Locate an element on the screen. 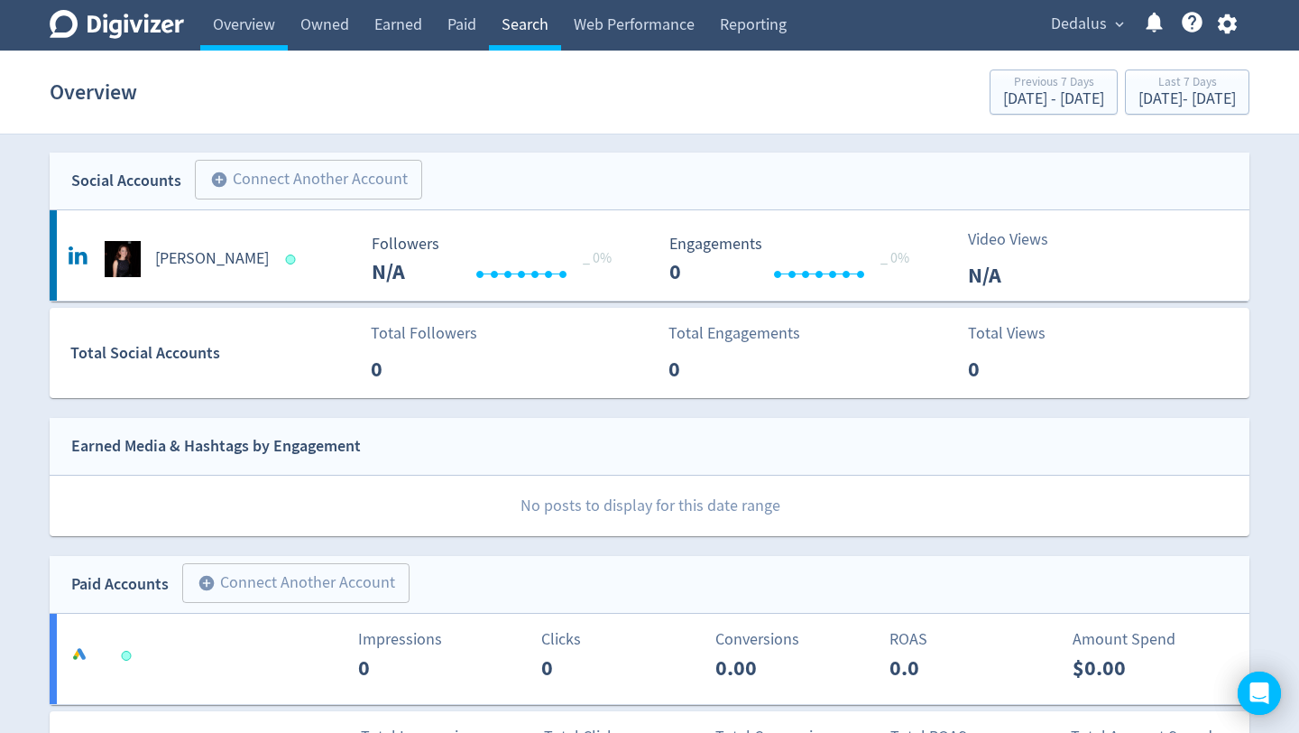 The height and width of the screenshot is (733, 1299). p: Clicks is located at coordinates (623, 639).